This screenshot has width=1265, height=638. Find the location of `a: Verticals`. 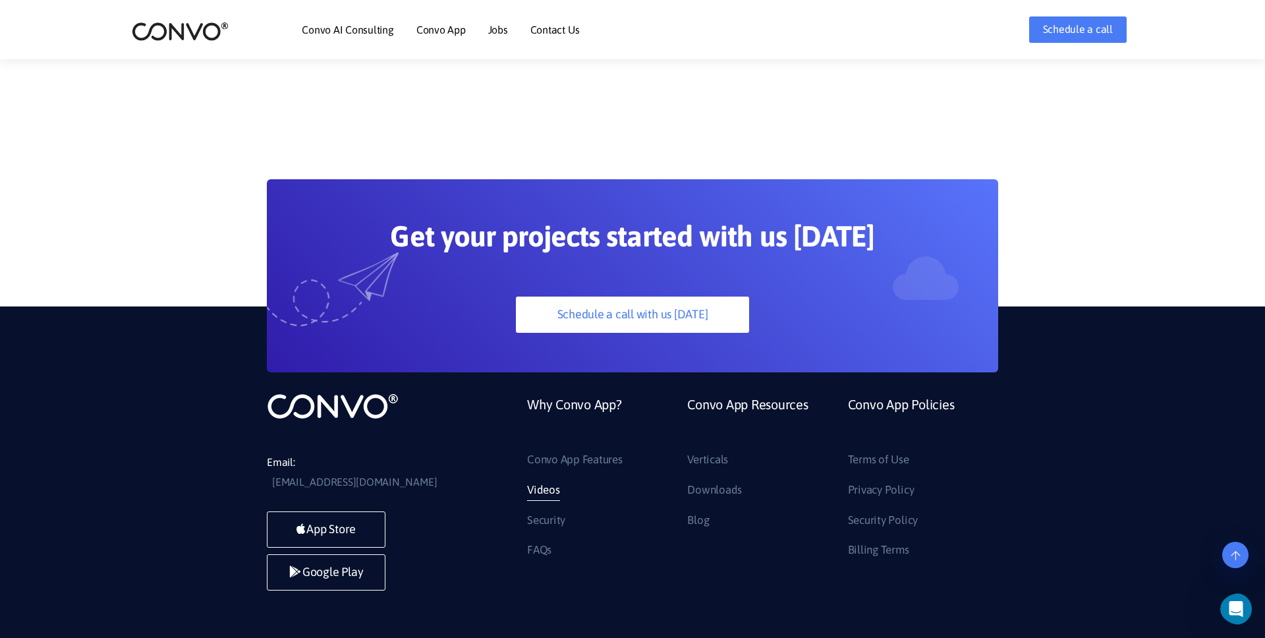

a: Verticals is located at coordinates (708, 460).